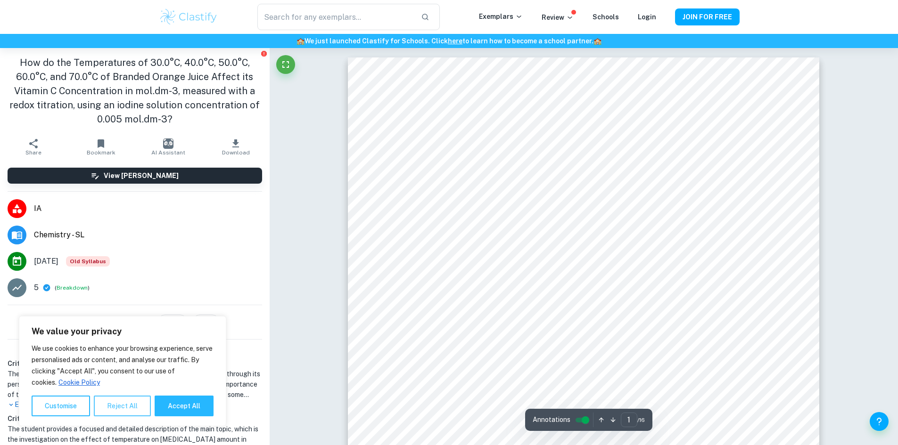  What do you see at coordinates (36, 288) in the screenshot?
I see `p: 5` at bounding box center [36, 288].